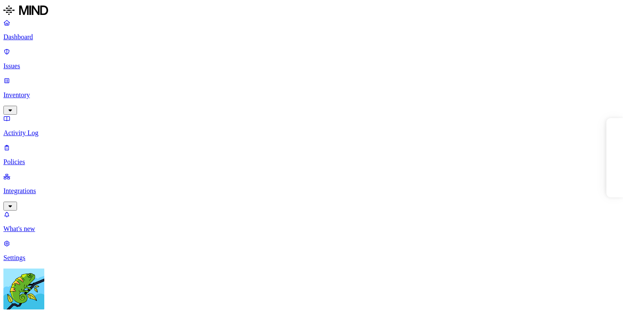  Describe the element at coordinates (311, 229) in the screenshot. I see `p: What's new` at that location.